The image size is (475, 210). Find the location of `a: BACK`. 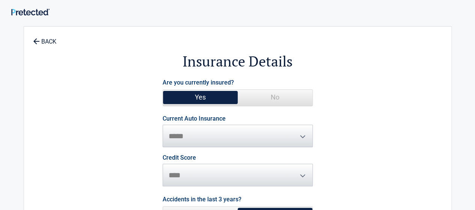

a: BACK is located at coordinates (45, 38).